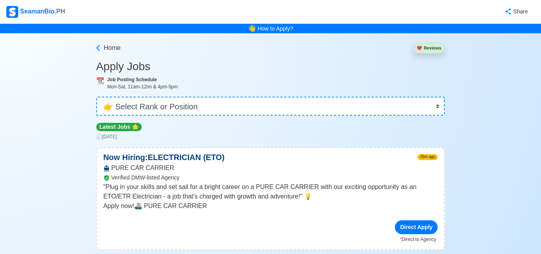 This screenshot has height=254, width=541. What do you see at coordinates (135, 127) in the screenshot?
I see `span: star` at bounding box center [135, 127].